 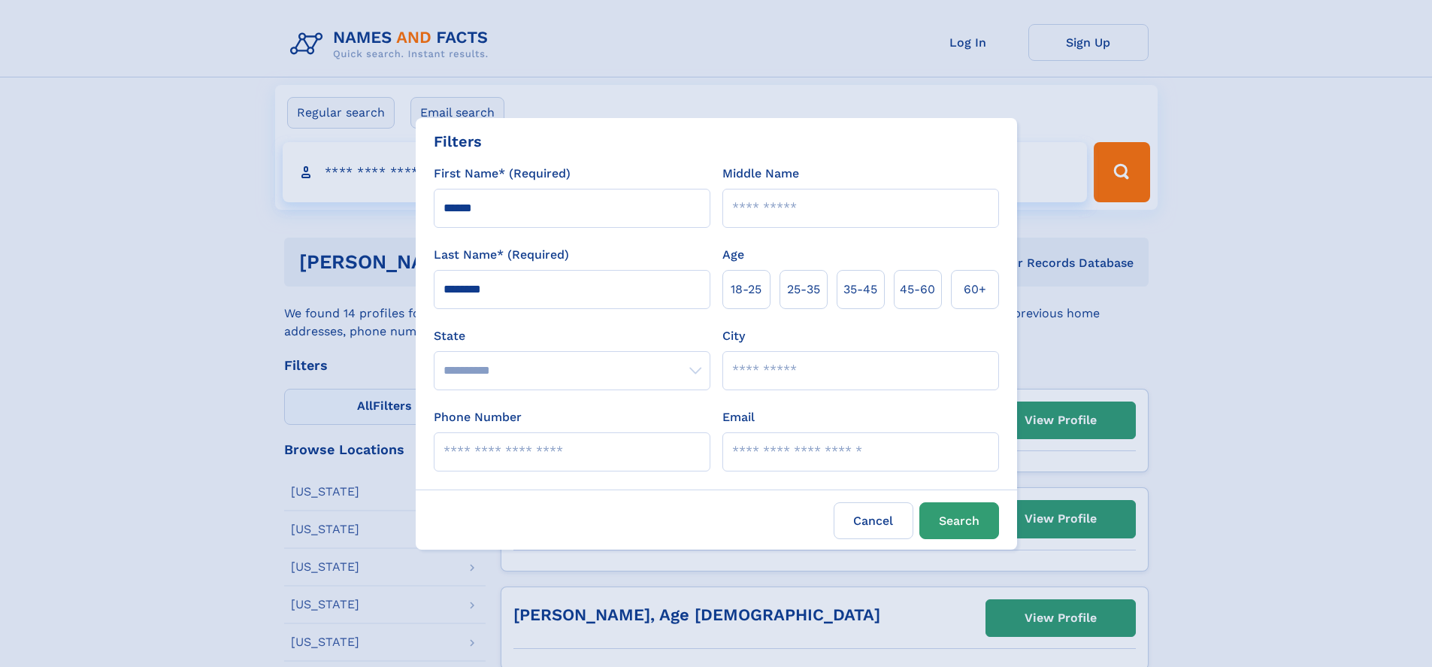 What do you see at coordinates (959, 520) in the screenshot?
I see `button: Search` at bounding box center [959, 520].